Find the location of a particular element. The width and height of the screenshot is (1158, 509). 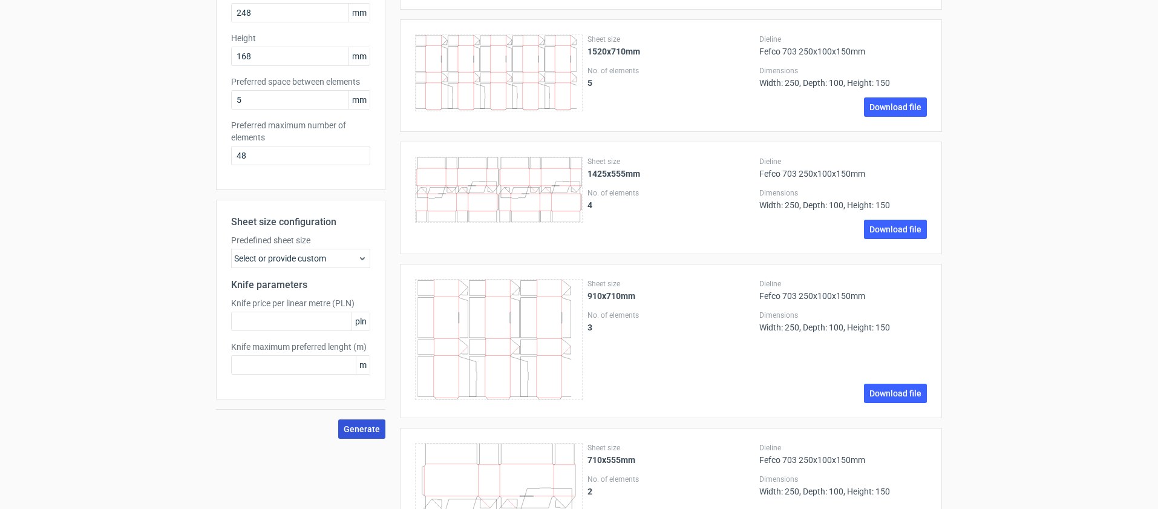

strong: 1520x710mm is located at coordinates (614, 51).